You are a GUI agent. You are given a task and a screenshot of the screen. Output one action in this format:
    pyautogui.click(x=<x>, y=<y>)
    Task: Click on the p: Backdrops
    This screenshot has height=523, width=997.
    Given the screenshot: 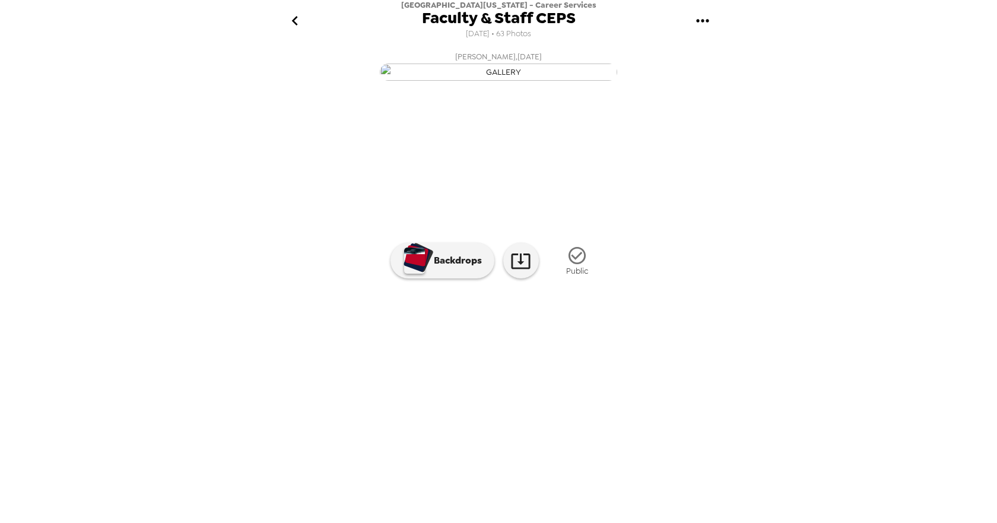 What is the action you would take?
    pyautogui.click(x=454, y=260)
    